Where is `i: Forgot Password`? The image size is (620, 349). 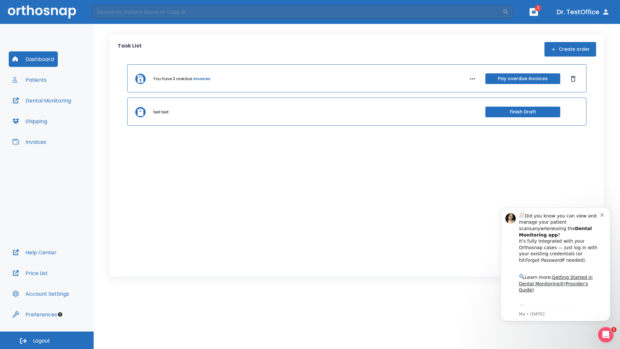 i: Forgot Password is located at coordinates (52, 58).